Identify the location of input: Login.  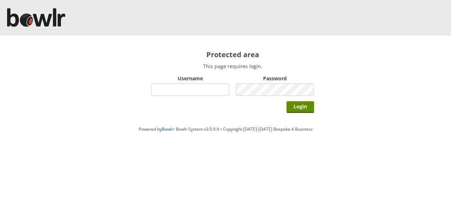
(300, 107).